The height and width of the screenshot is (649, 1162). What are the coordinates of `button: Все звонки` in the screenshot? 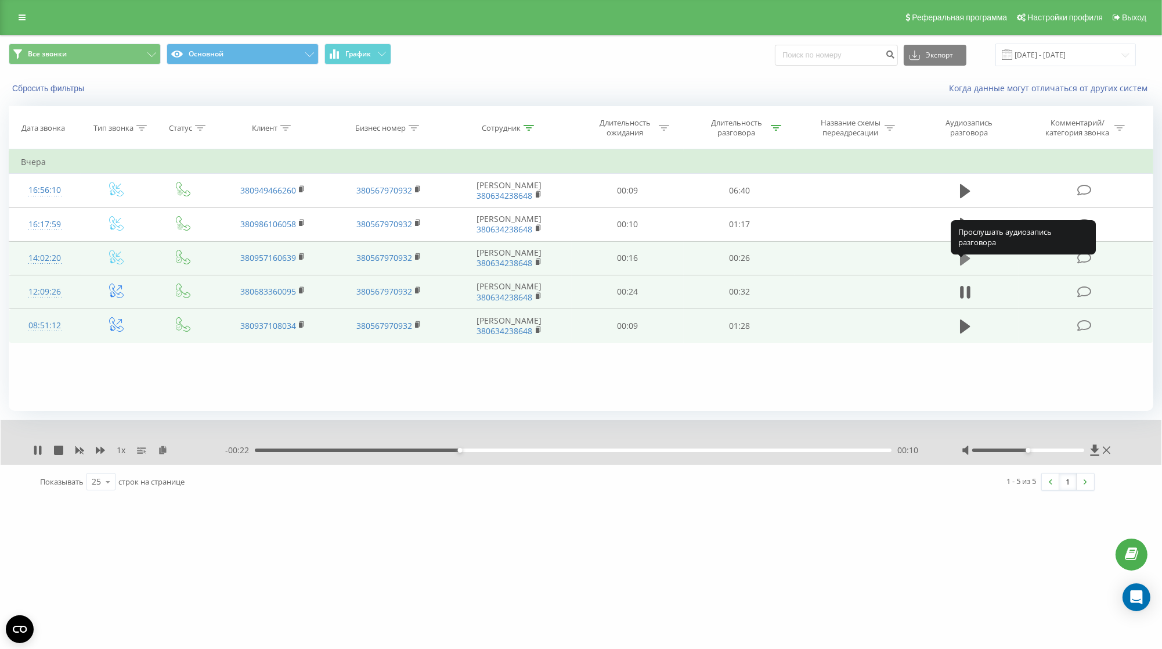 It's located at (85, 54).